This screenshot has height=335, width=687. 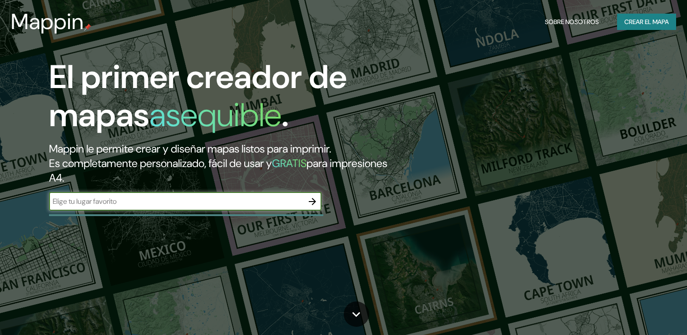 What do you see at coordinates (647, 22) in the screenshot?
I see `font: Crear el mapa` at bounding box center [647, 22].